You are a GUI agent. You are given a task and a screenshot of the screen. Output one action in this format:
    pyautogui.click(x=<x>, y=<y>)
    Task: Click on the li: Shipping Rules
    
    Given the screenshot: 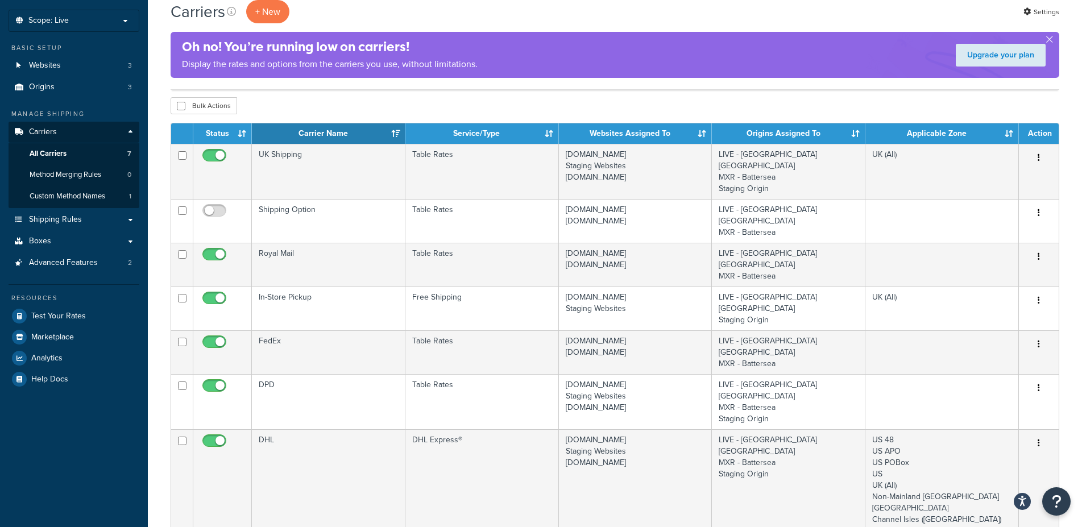 What is the action you would take?
    pyautogui.click(x=74, y=220)
    